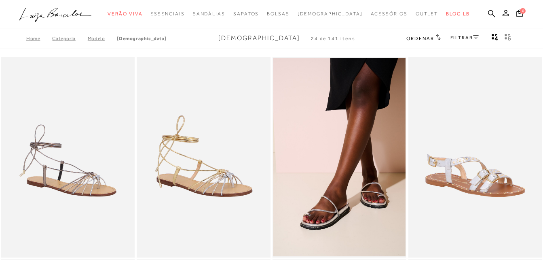 This screenshot has width=543, height=260. Describe the element at coordinates (508, 38) in the screenshot. I see `button: gridText6Desc` at that location.